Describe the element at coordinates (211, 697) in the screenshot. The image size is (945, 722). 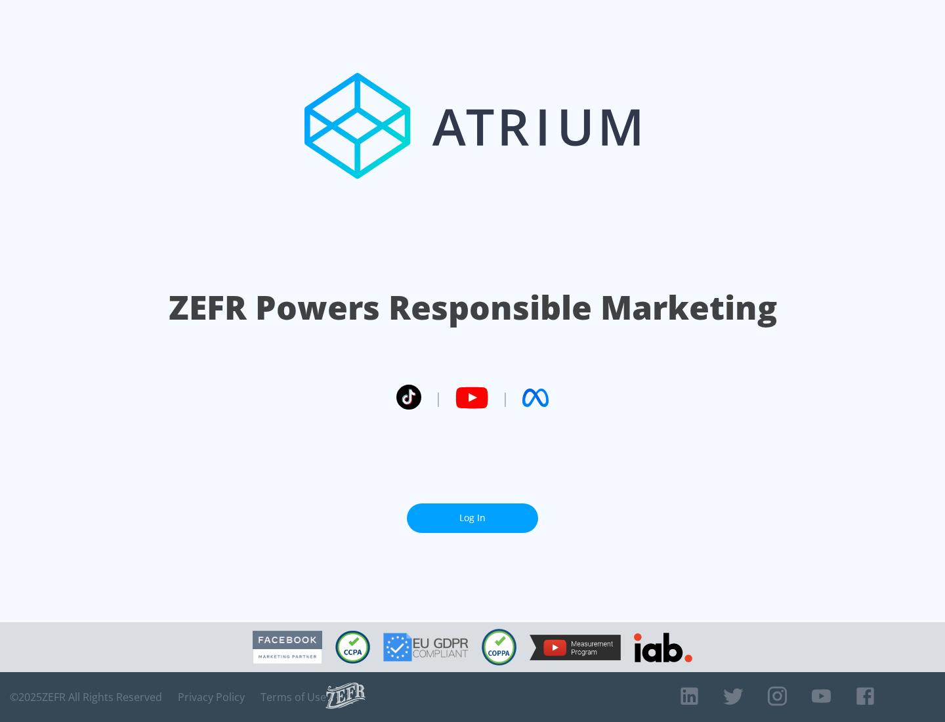
I see `a: Privacy Policy` at that location.